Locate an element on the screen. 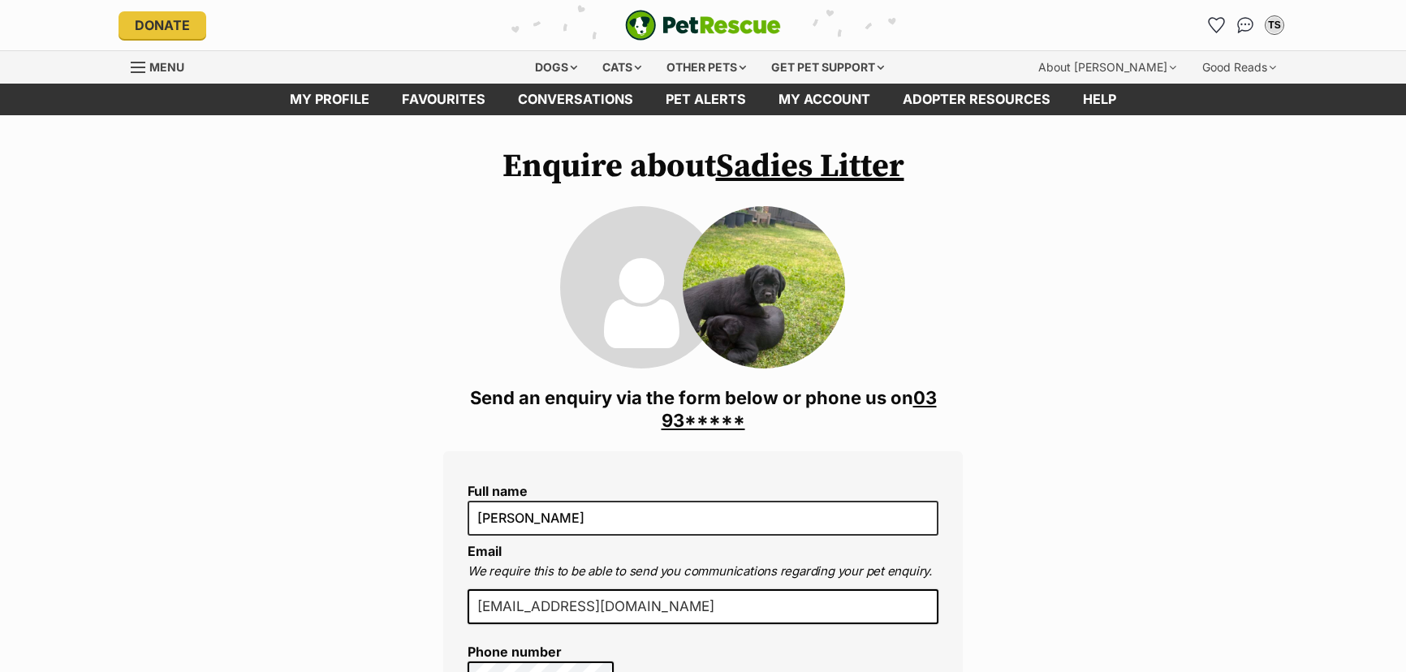  a: PetRescue is located at coordinates (703, 25).